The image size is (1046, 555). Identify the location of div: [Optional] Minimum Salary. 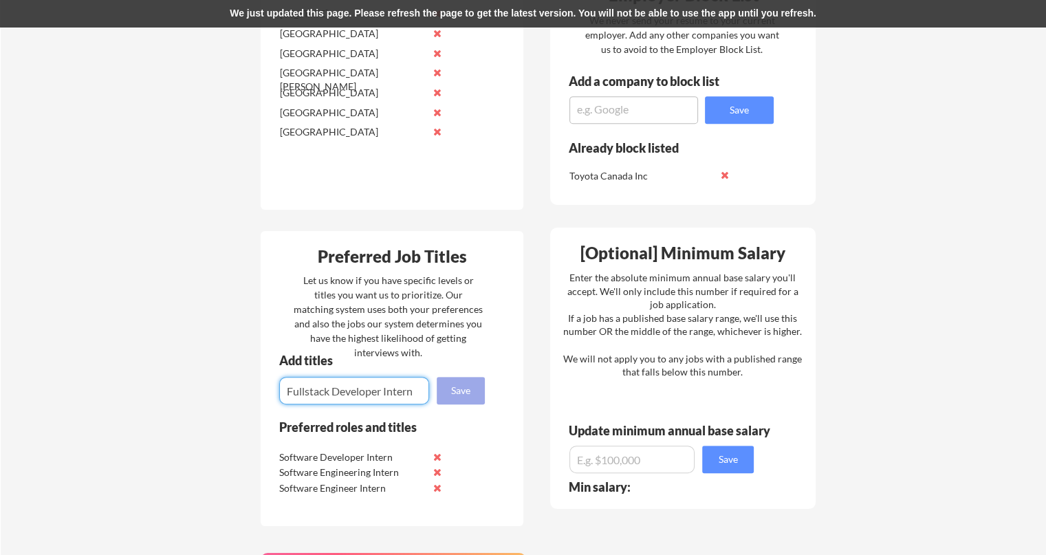
(683, 253).